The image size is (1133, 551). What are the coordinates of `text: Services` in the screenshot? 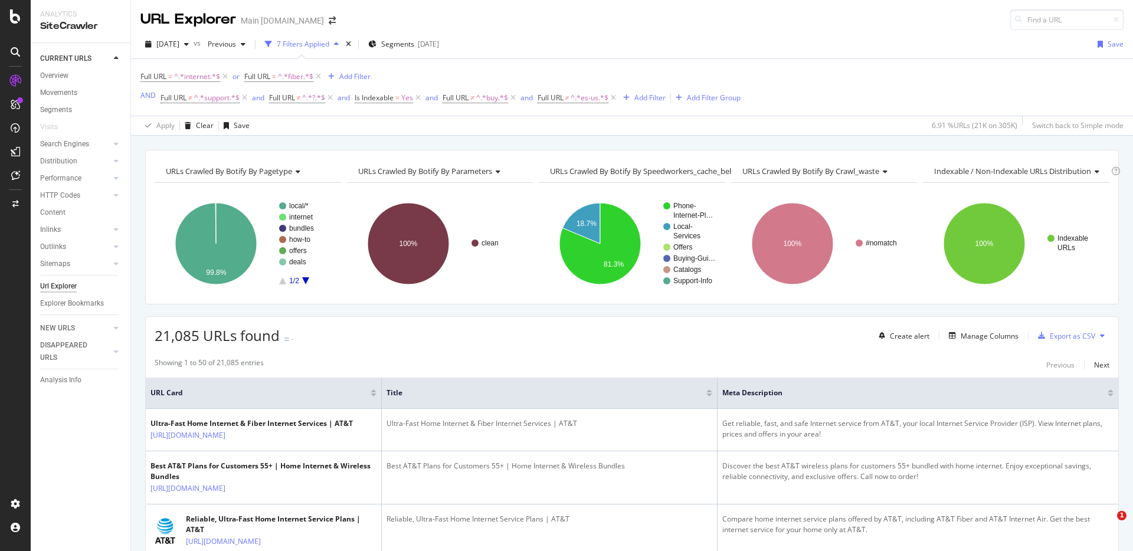 It's located at (687, 236).